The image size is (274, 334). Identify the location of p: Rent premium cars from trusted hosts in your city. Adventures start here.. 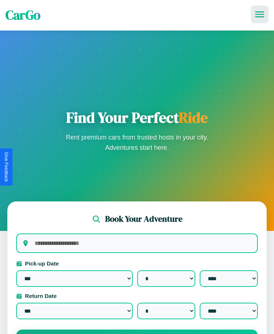
(137, 142).